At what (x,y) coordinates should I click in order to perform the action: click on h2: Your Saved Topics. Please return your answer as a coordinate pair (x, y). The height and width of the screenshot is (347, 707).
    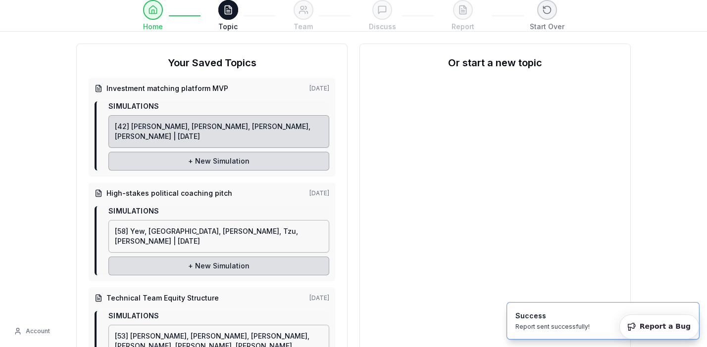
    Looking at the image, I should click on (212, 63).